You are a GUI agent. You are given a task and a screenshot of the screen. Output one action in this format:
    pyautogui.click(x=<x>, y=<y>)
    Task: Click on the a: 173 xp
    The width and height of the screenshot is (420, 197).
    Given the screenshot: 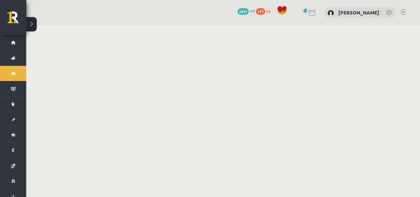 What is the action you would take?
    pyautogui.click(x=265, y=11)
    